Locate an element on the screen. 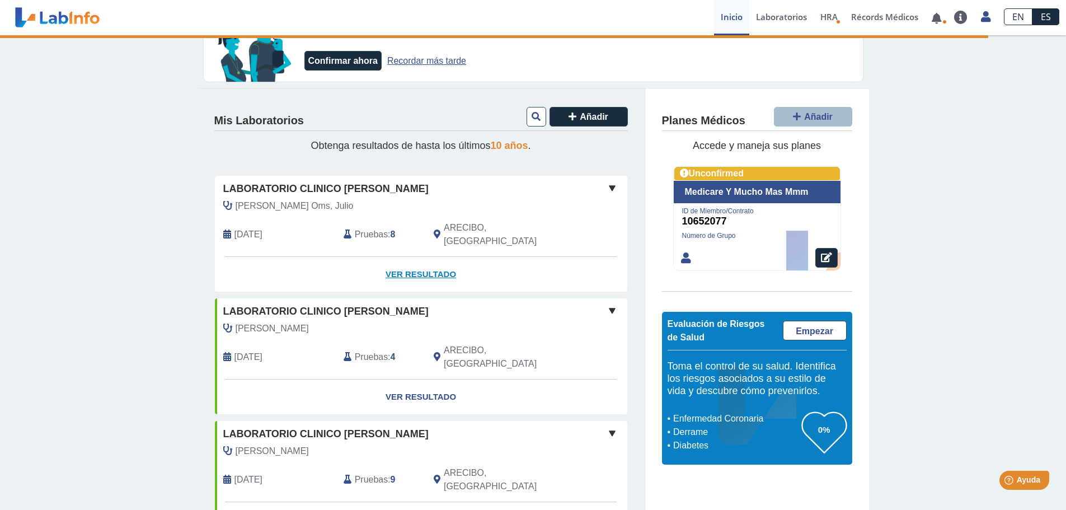 The image size is (1066, 510). span: Accede y maneja sus planes is located at coordinates (757, 146).